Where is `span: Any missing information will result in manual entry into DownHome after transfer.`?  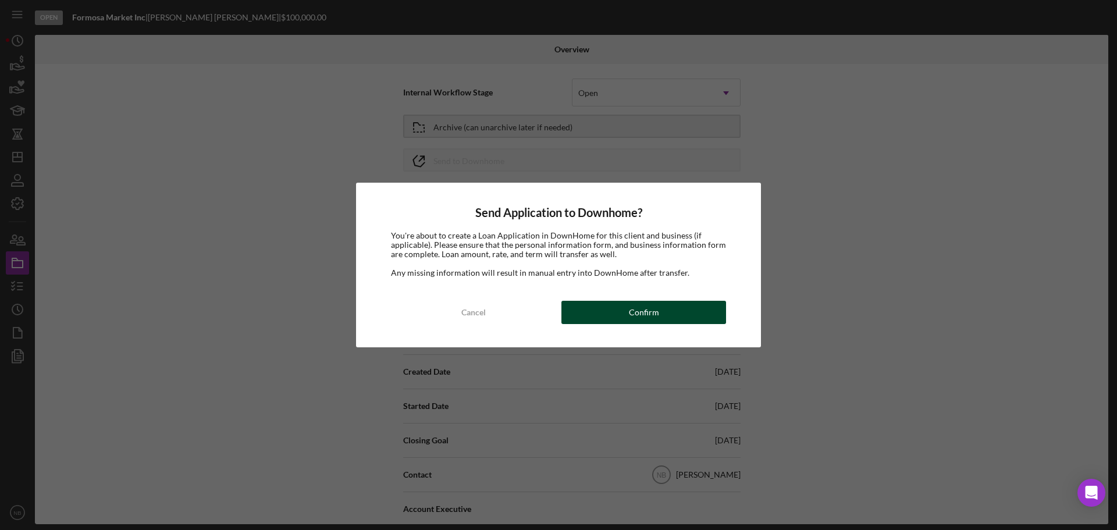
span: Any missing information will result in manual entry into DownHome after transfer. is located at coordinates (540, 272).